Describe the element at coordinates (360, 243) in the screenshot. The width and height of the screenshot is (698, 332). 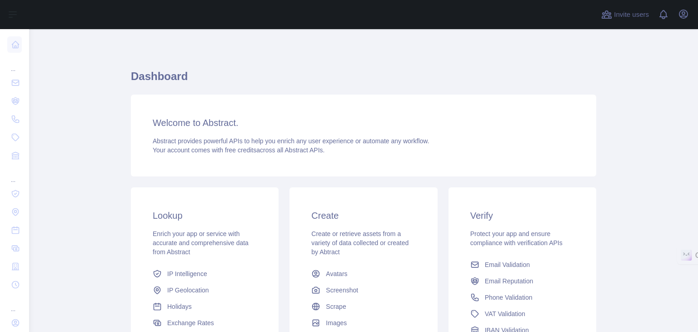
I see `span: Create or retrieve assets from a variety of data collected or created by Abtract` at that location.